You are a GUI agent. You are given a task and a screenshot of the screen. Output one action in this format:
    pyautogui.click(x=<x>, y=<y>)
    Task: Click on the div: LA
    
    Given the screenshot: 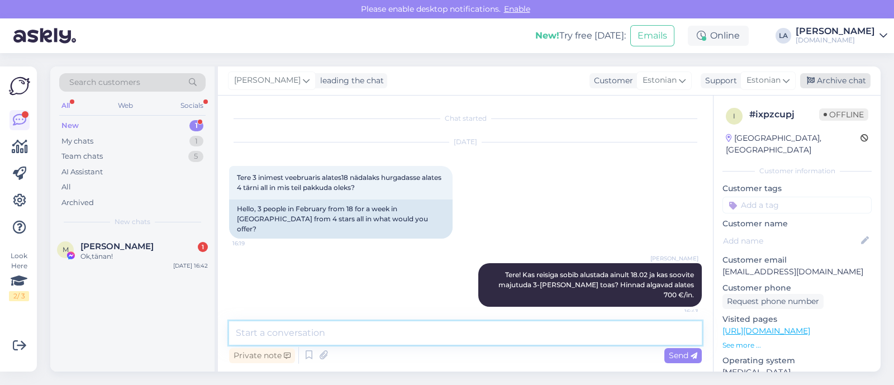 What is the action you would take?
    pyautogui.click(x=783, y=36)
    